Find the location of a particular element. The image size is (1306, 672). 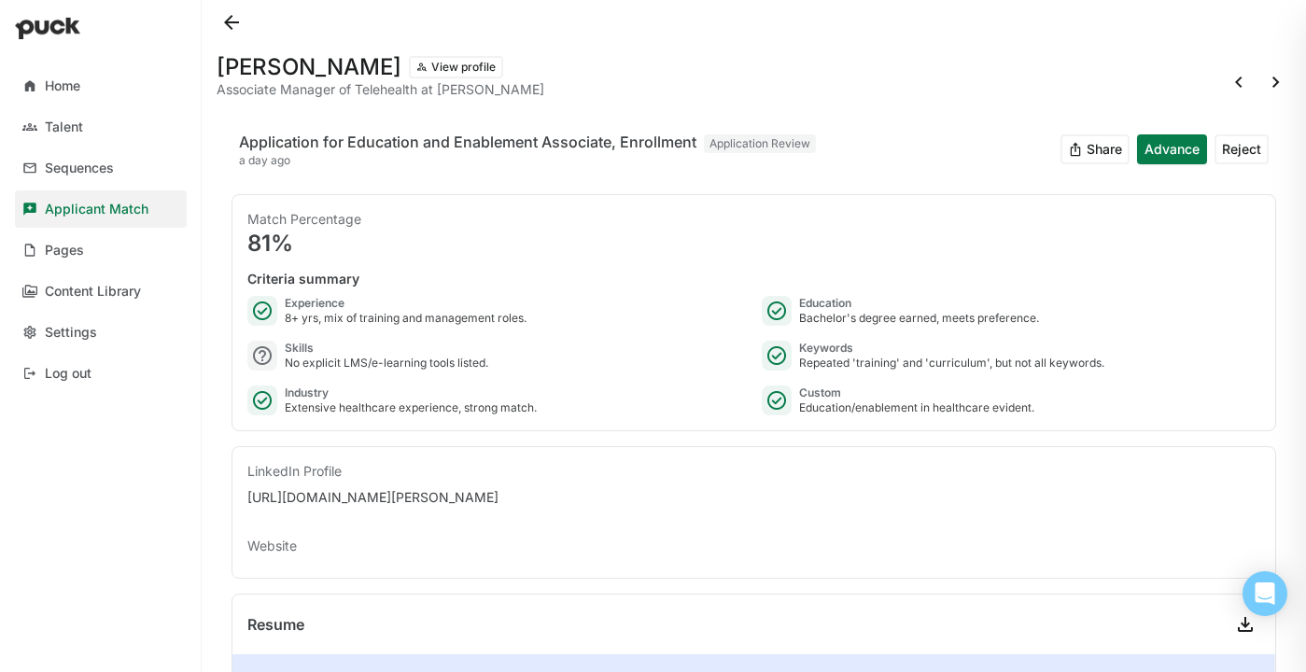

div: Sequences is located at coordinates (79, 168).